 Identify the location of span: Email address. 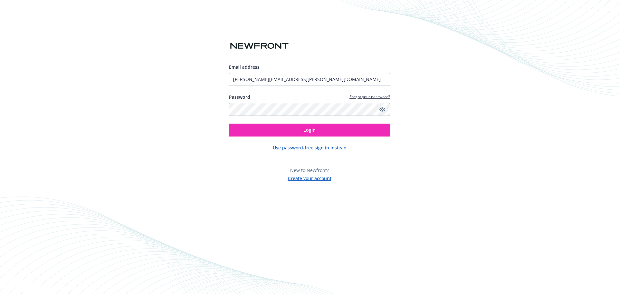
(244, 67).